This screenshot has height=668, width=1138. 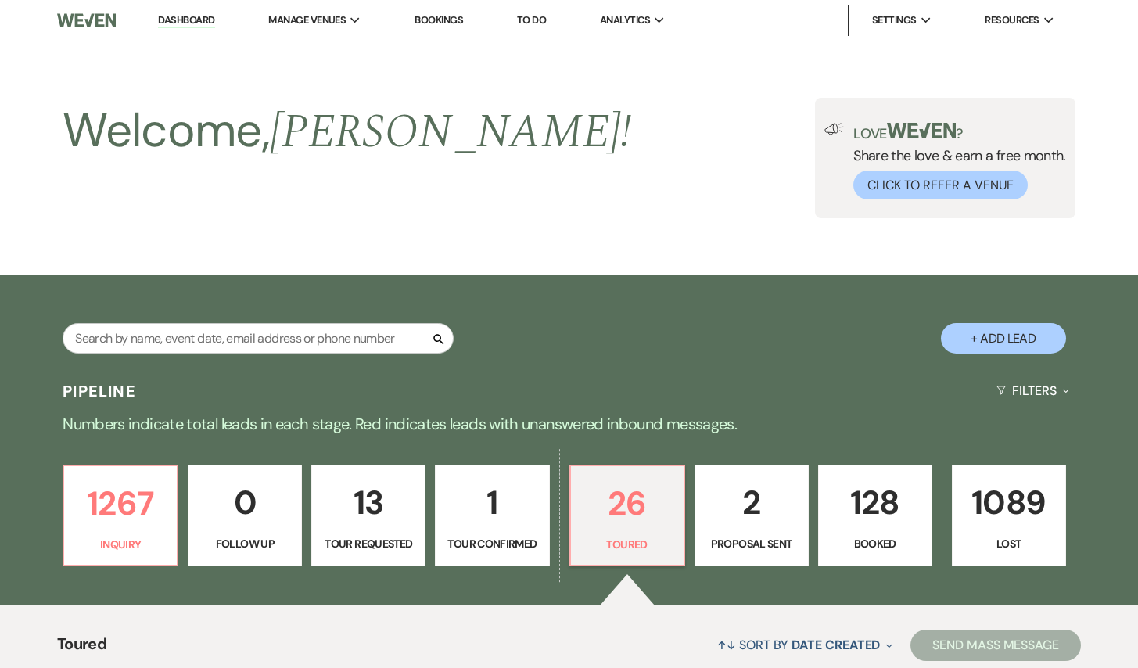 I want to click on p: Booked, so click(x=875, y=543).